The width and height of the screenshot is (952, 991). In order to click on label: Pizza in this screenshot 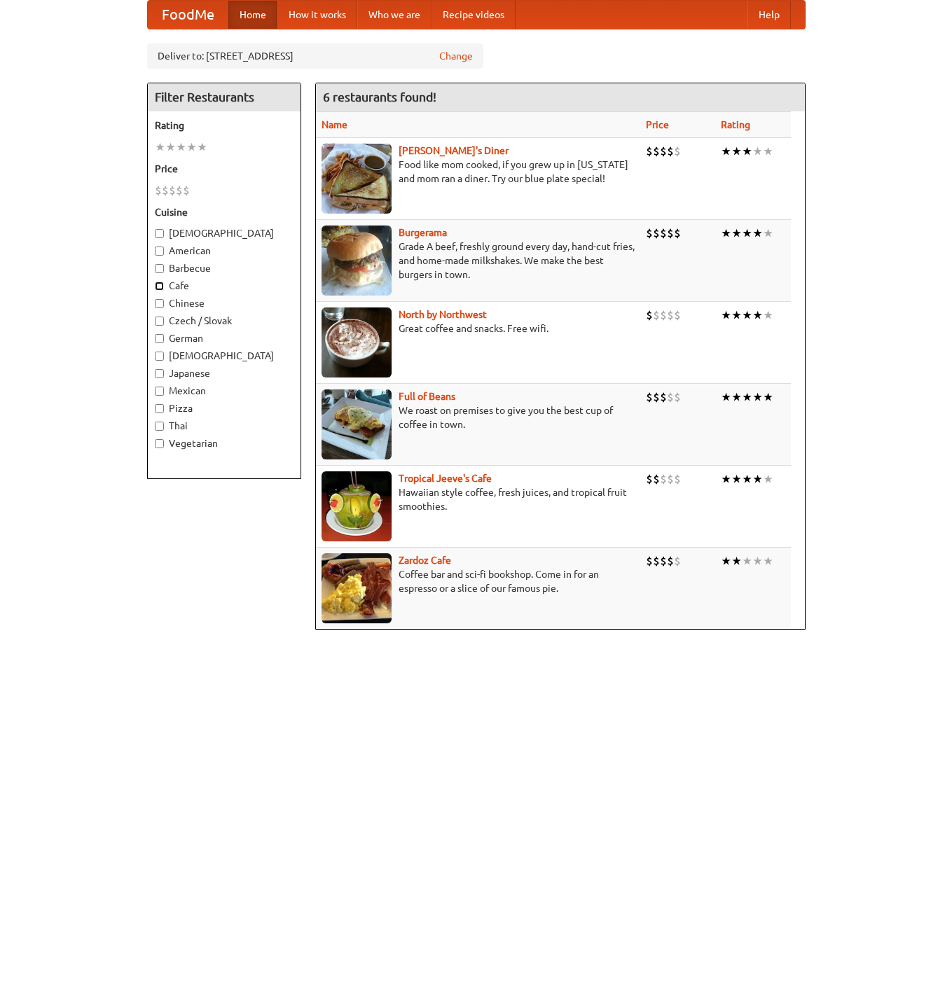, I will do `click(224, 408)`.